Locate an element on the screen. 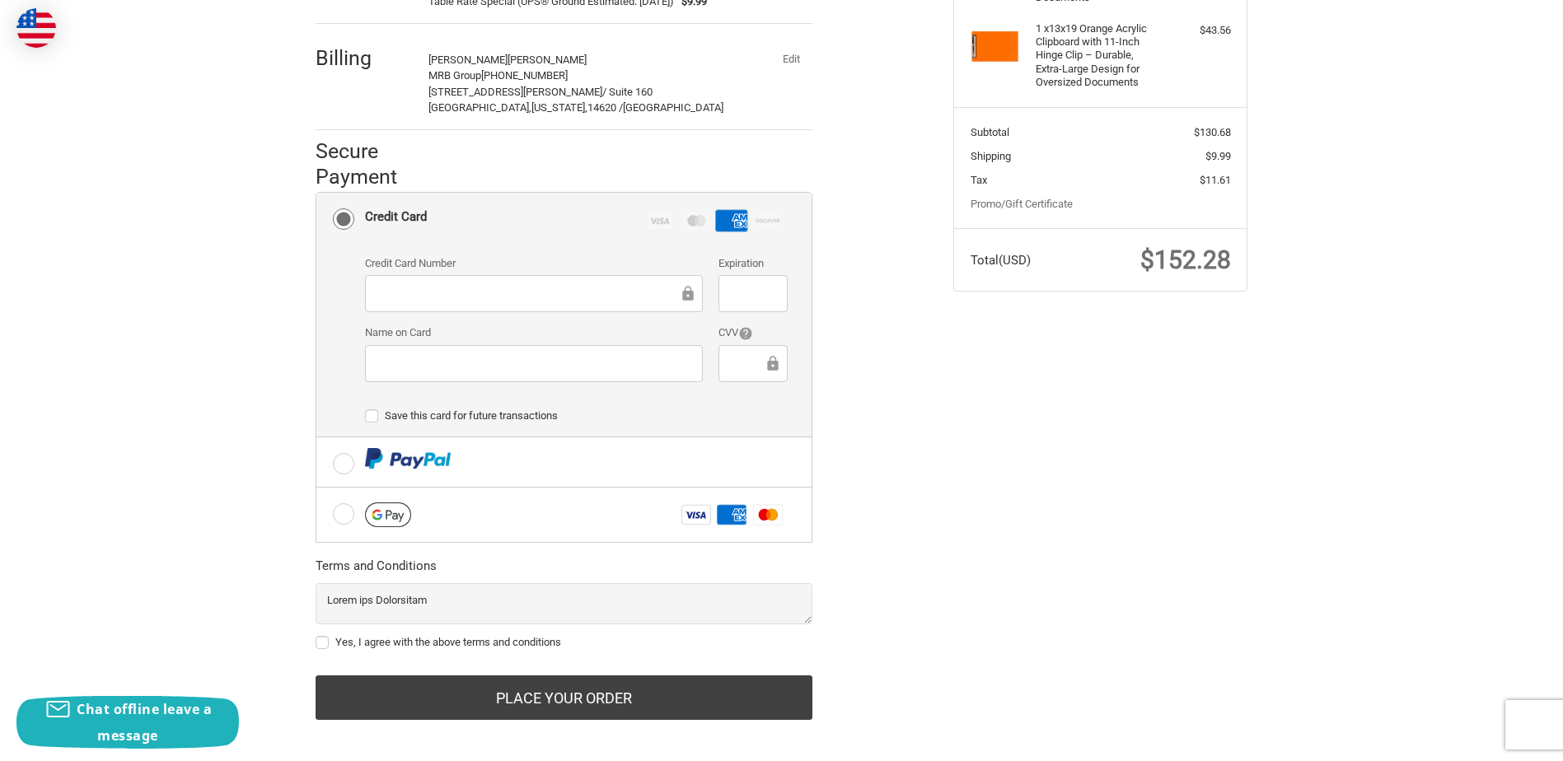  textarea: Lorem ips Dolorsitam Consectet adipisc Elit sed doei://tem.67i36.utl Etdolor ma aliq://eni.83a20.... is located at coordinates (564, 604).